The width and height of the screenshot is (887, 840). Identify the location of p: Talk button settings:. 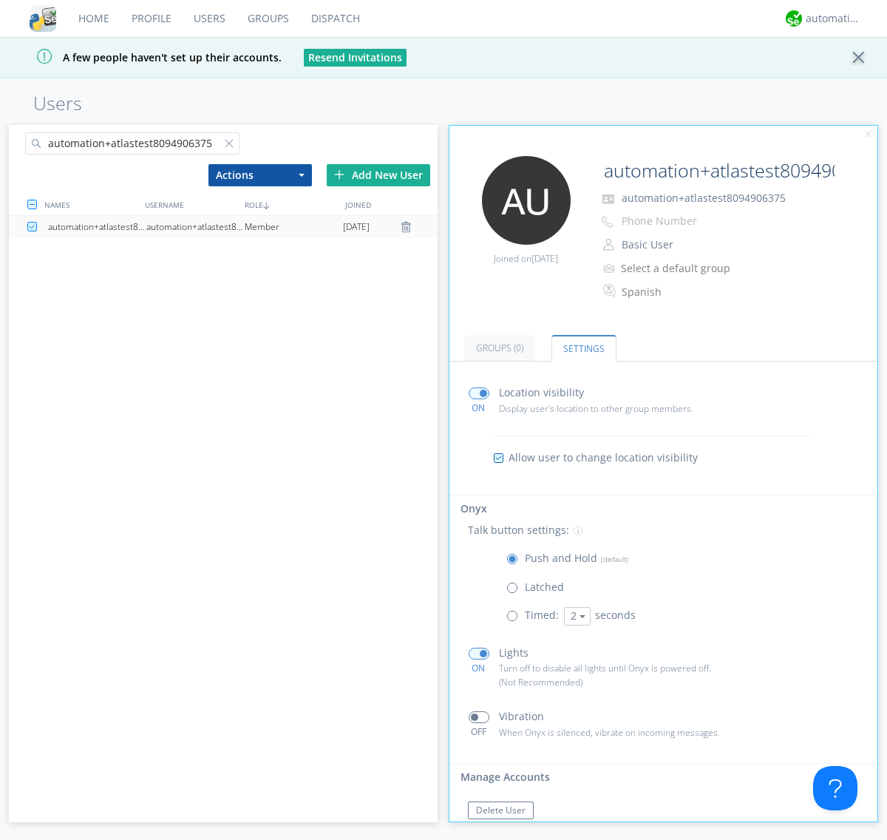
(518, 530).